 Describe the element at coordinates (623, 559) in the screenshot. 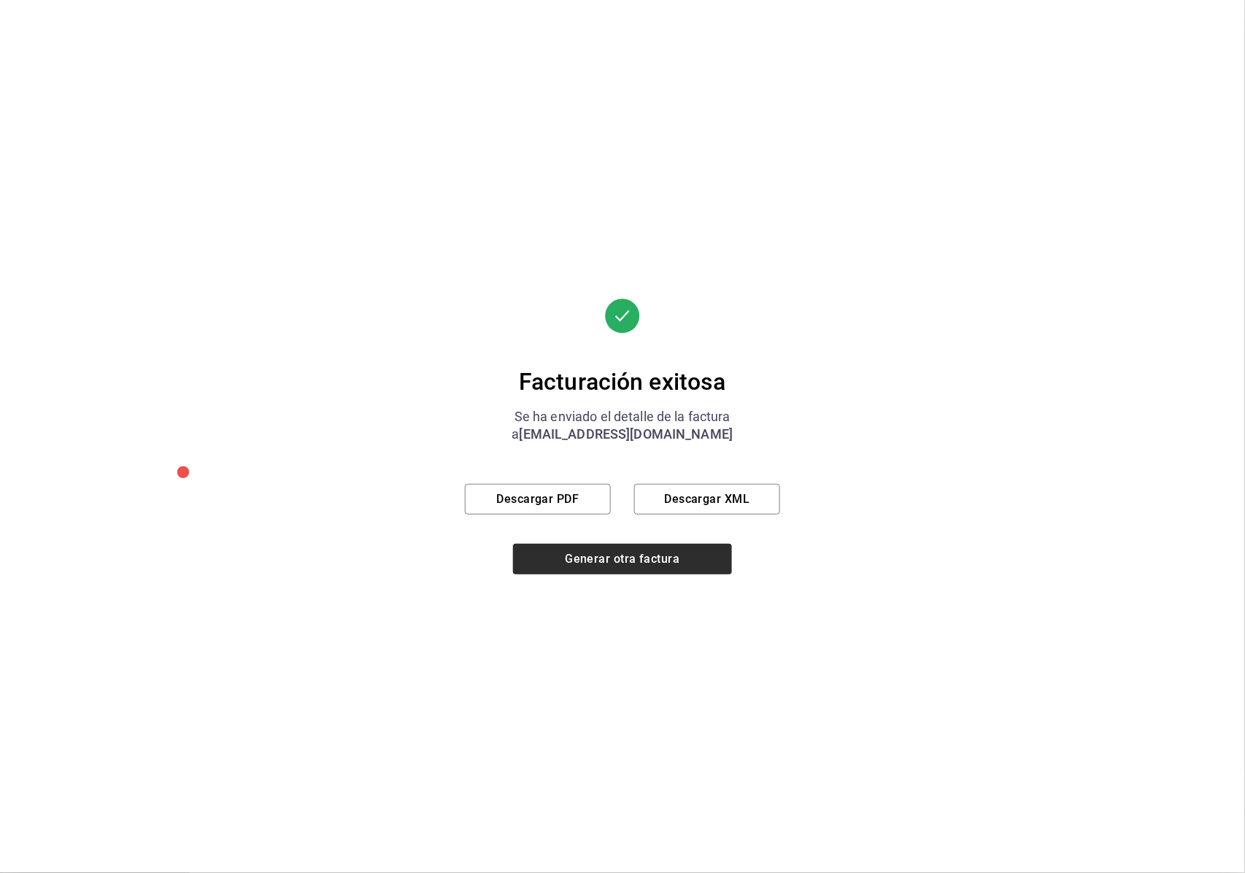

I see `button: Generar otra factura` at that location.